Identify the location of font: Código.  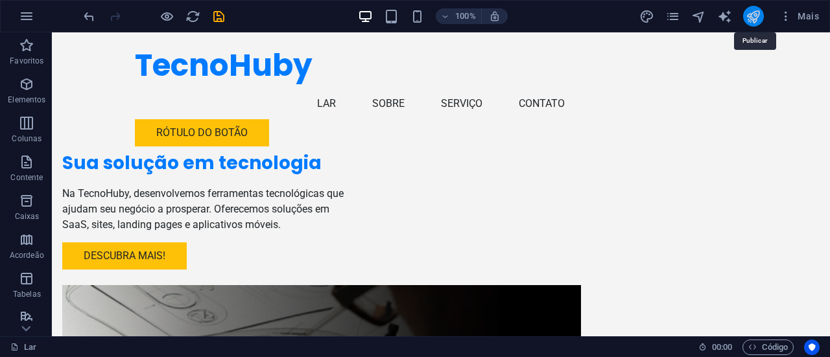
(775, 347).